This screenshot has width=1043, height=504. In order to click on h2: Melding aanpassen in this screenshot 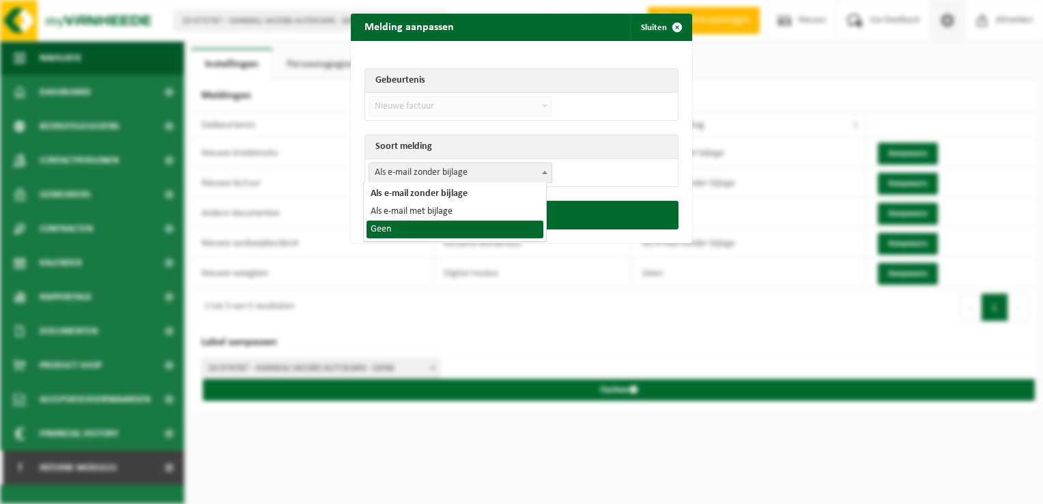, I will do `click(409, 27)`.